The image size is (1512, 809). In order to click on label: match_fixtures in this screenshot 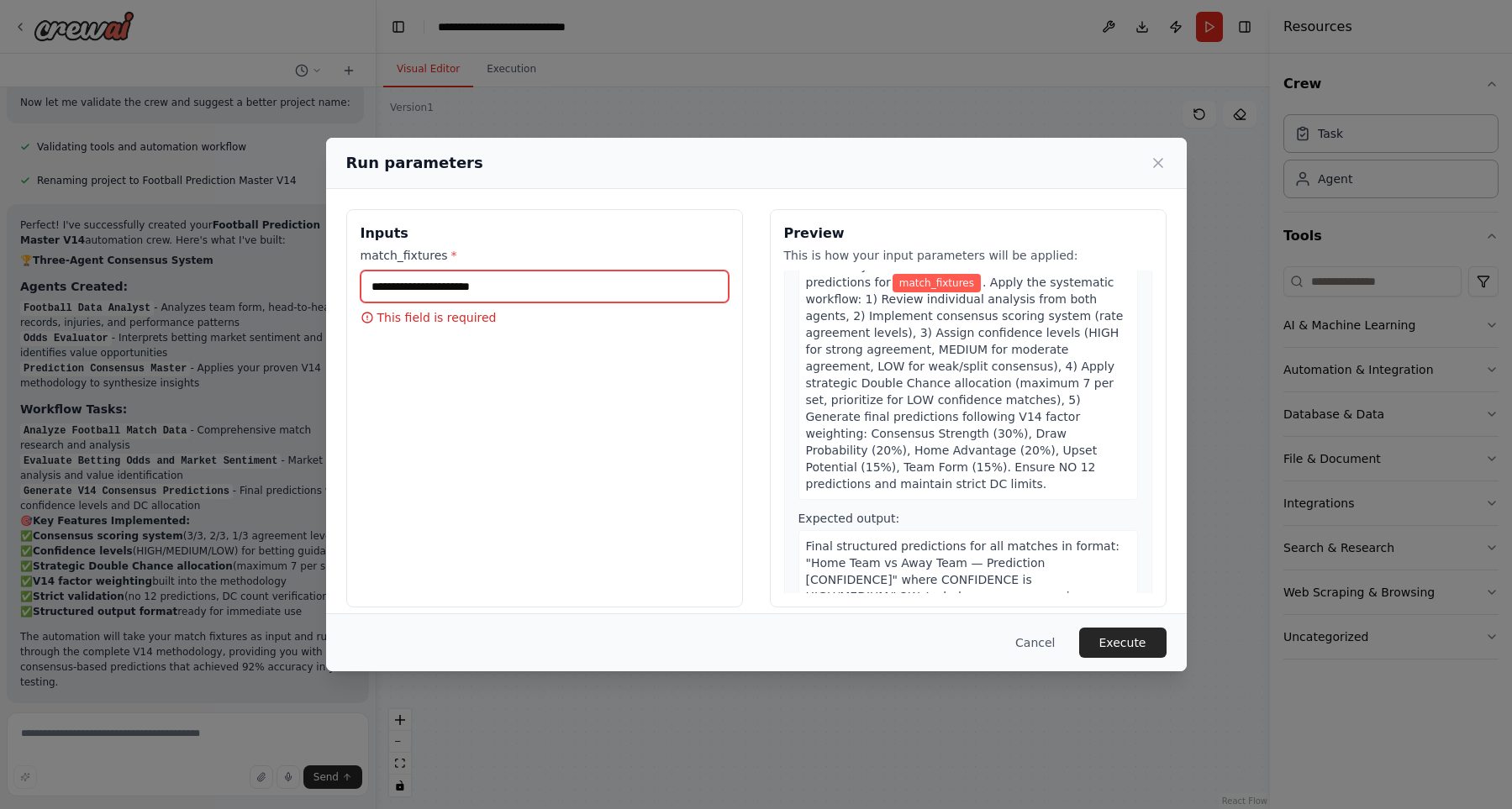, I will do `click(545, 255)`.